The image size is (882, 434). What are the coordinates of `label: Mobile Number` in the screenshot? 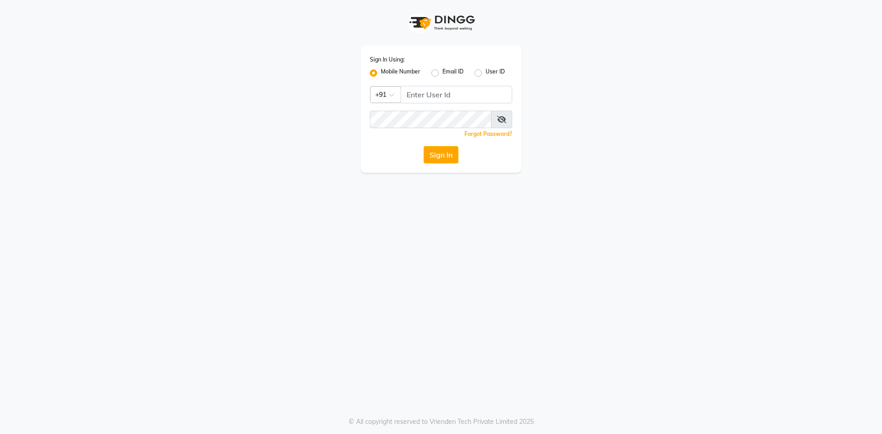 It's located at (401, 73).